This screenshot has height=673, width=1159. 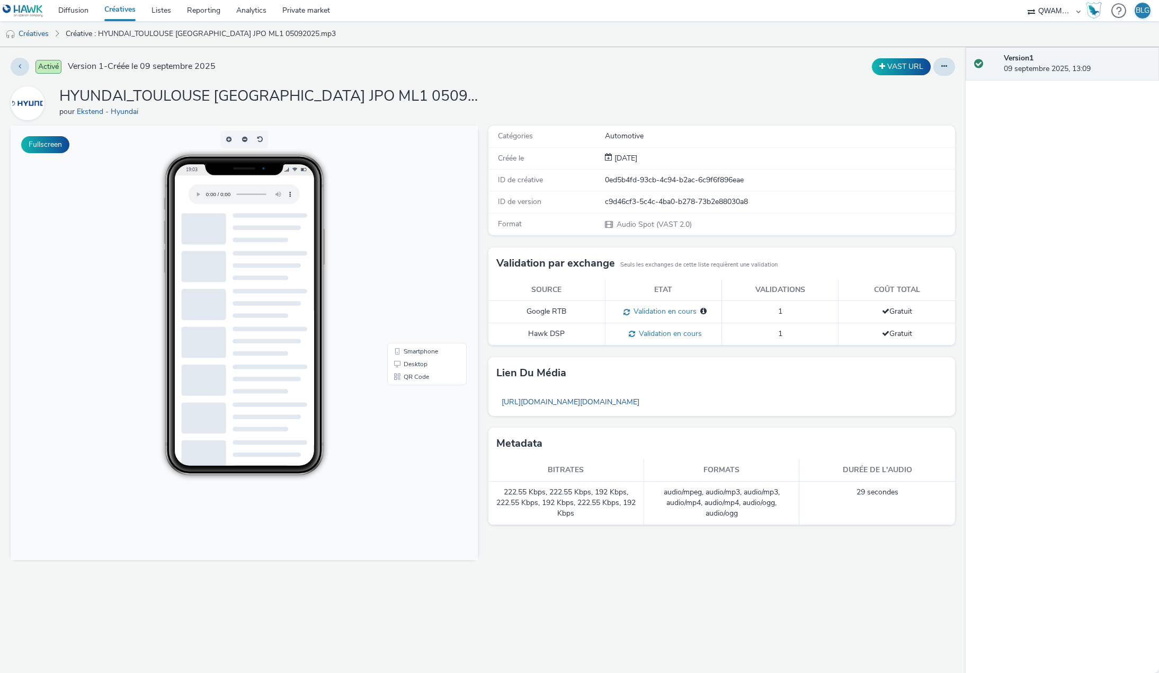 What do you see at coordinates (68, 111) in the screenshot?
I see `span: pour` at bounding box center [68, 111].